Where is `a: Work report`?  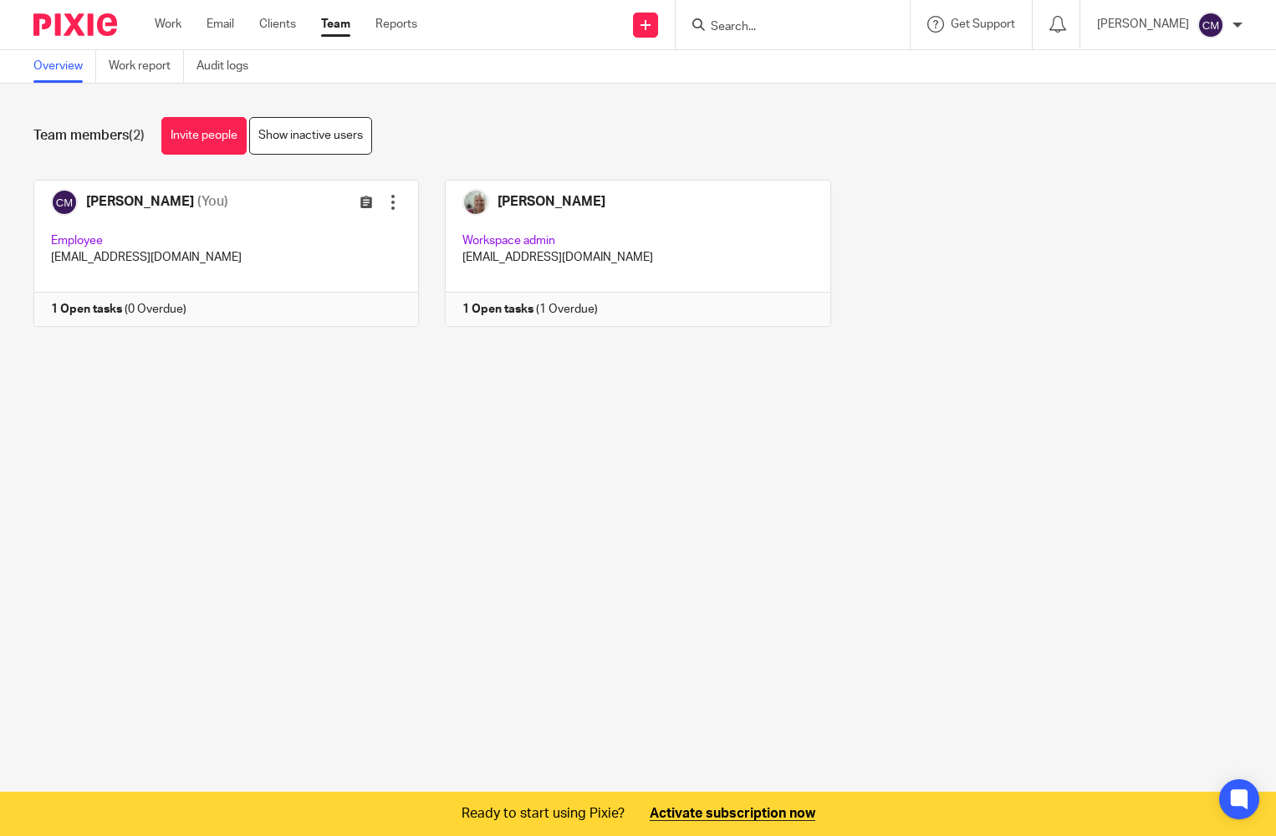 a: Work report is located at coordinates (146, 66).